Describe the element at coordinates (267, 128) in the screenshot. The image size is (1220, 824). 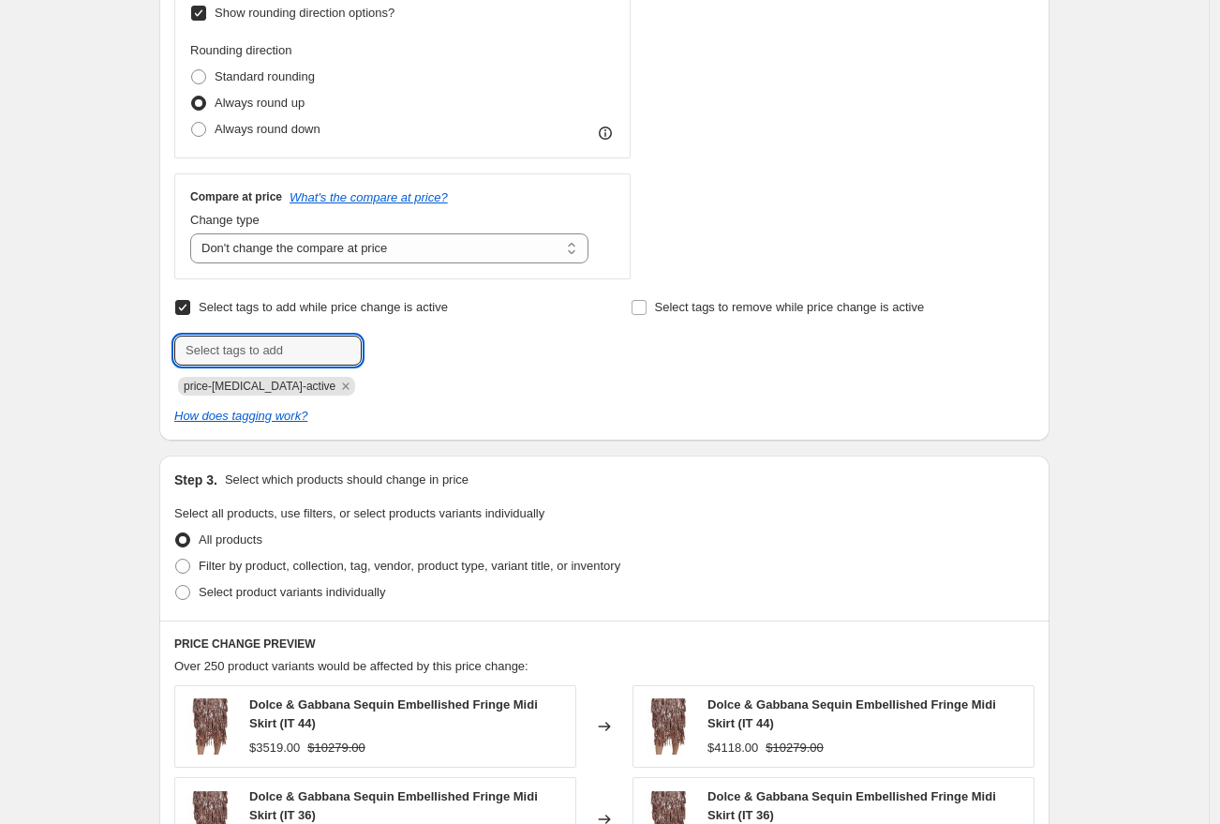
I see `span: Always round down` at that location.